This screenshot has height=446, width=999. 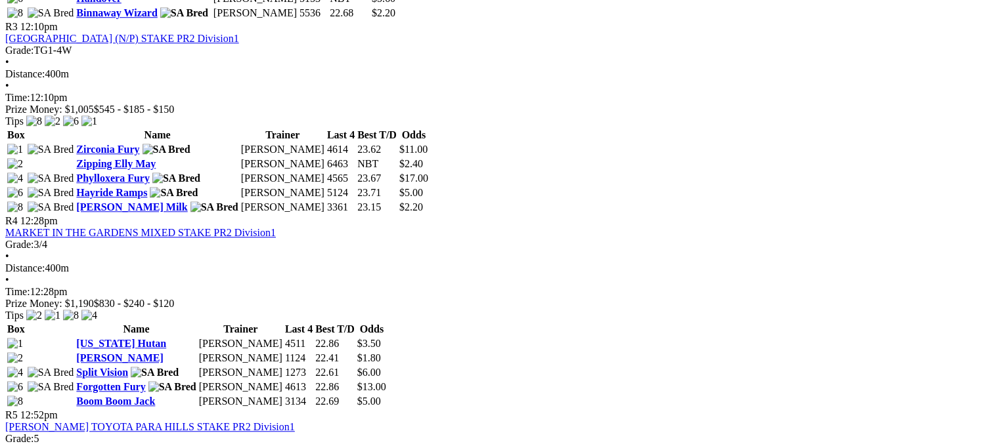 What do you see at coordinates (499, 51) in the screenshot?
I see `div: TG1-4W` at bounding box center [499, 51].